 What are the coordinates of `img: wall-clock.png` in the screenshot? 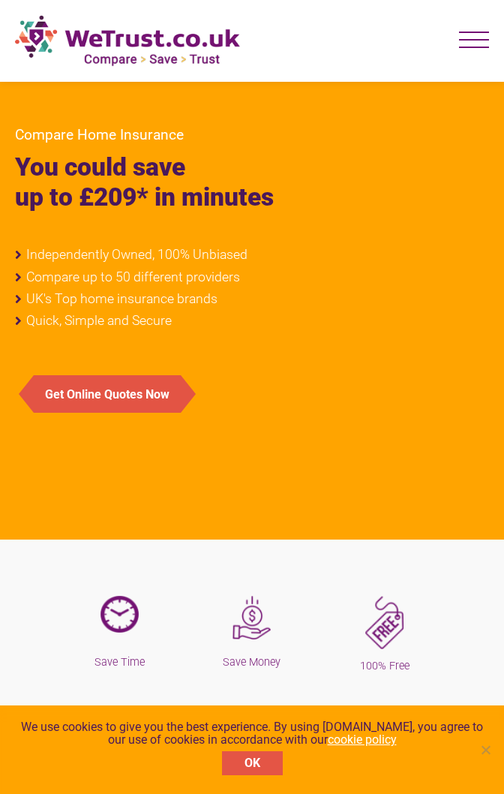 It's located at (119, 614).